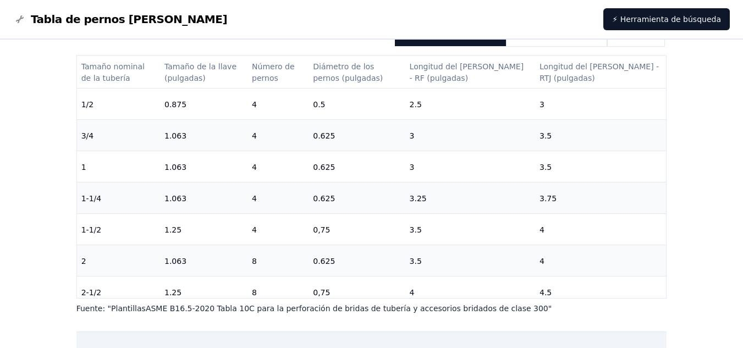 This screenshot has width=743, height=348. I want to click on font: 4.5, so click(546, 293).